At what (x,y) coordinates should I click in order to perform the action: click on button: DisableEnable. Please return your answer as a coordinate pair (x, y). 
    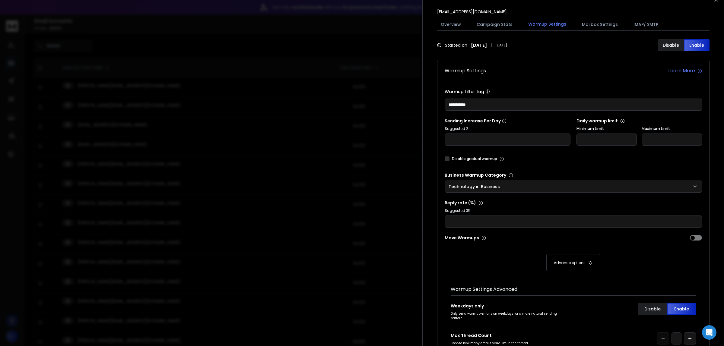
    Looking at the image, I should click on (684, 45).